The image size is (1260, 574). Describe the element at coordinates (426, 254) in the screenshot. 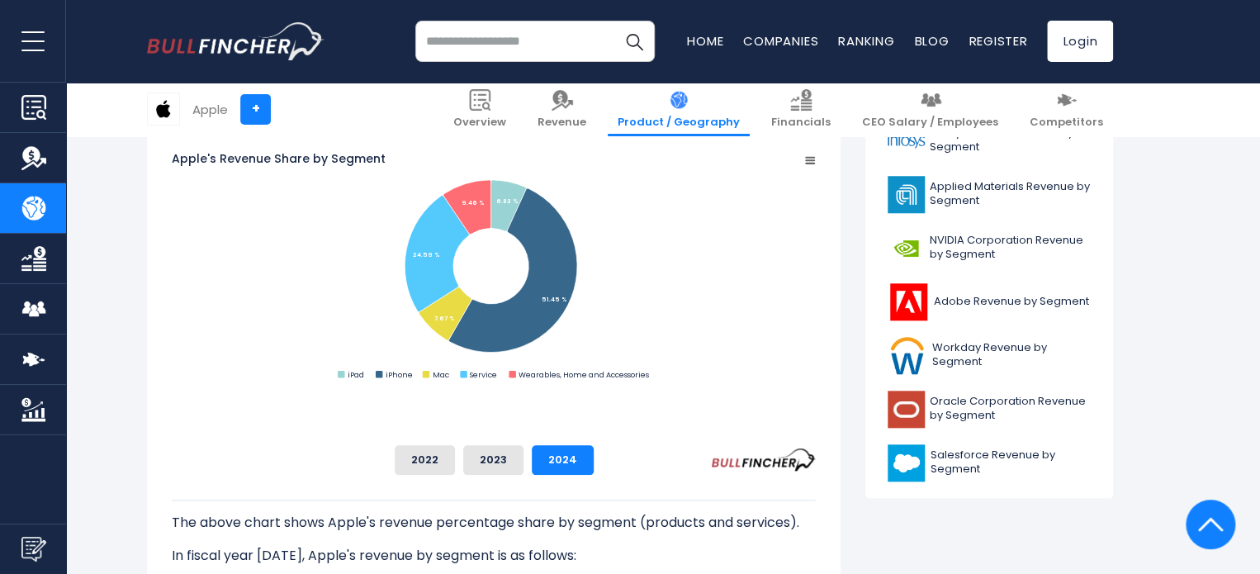

I see `tspan: 24.59 %` at that location.